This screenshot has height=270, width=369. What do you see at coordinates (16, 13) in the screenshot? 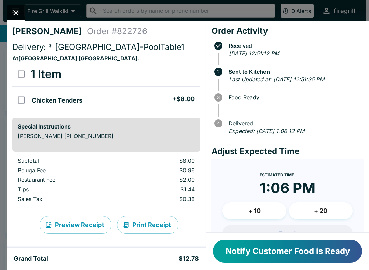
I see `button: Close` at bounding box center [16, 13].